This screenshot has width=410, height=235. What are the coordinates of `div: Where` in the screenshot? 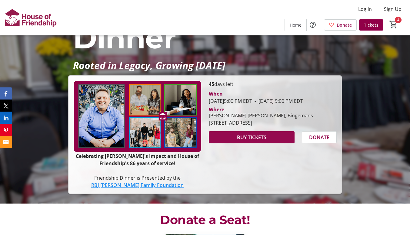 It's located at (216, 110).